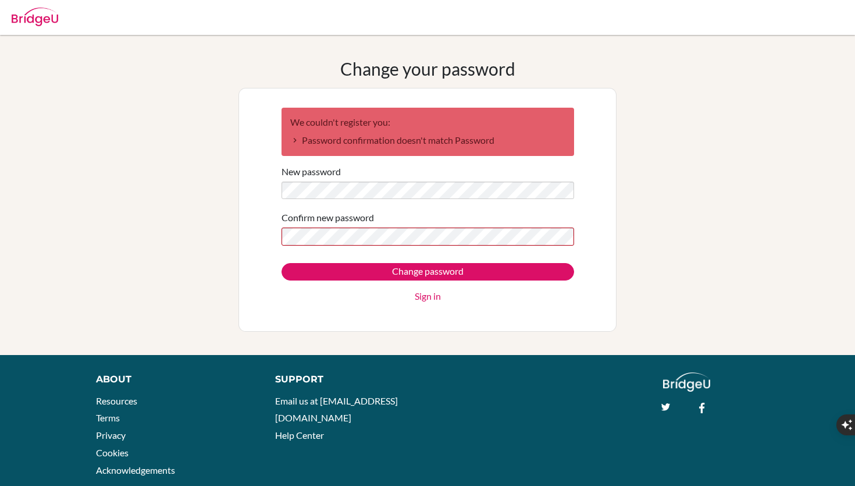  What do you see at coordinates (427, 69) in the screenshot?
I see `h1: Change your password` at bounding box center [427, 69].